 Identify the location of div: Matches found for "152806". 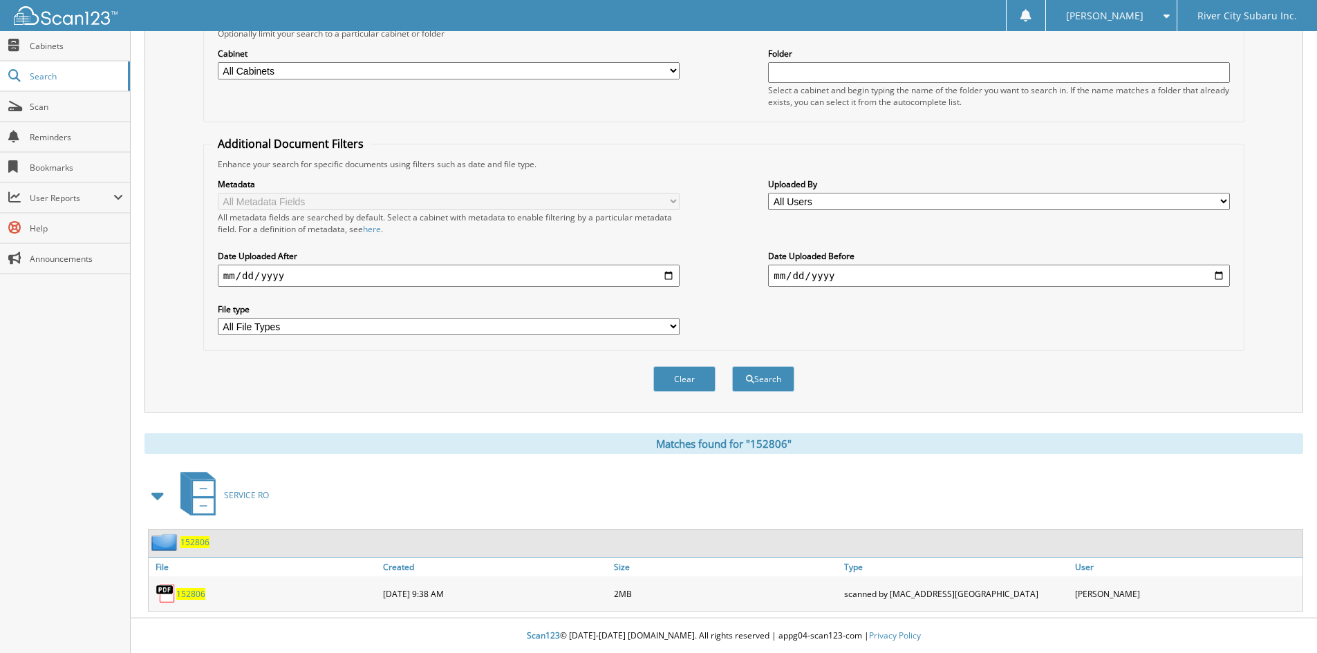
(724, 444).